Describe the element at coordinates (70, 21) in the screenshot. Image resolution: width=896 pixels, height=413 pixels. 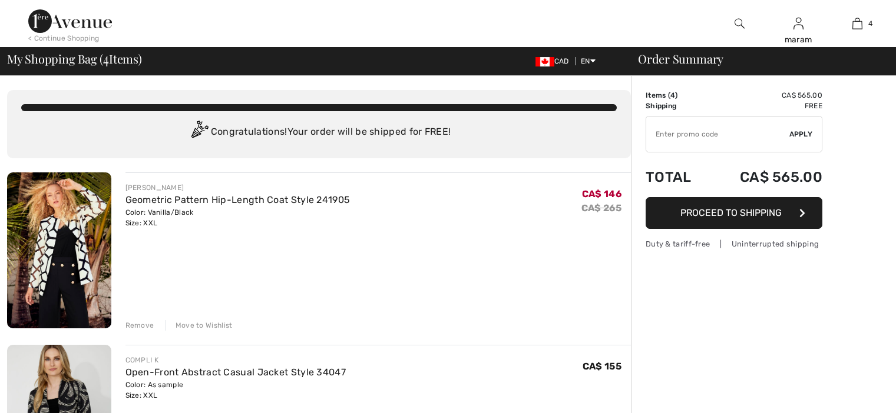
I see `img: 1ère Avenue` at that location.